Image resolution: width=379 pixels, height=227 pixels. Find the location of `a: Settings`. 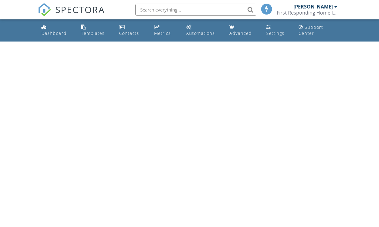

a: Settings is located at coordinates (278, 30).